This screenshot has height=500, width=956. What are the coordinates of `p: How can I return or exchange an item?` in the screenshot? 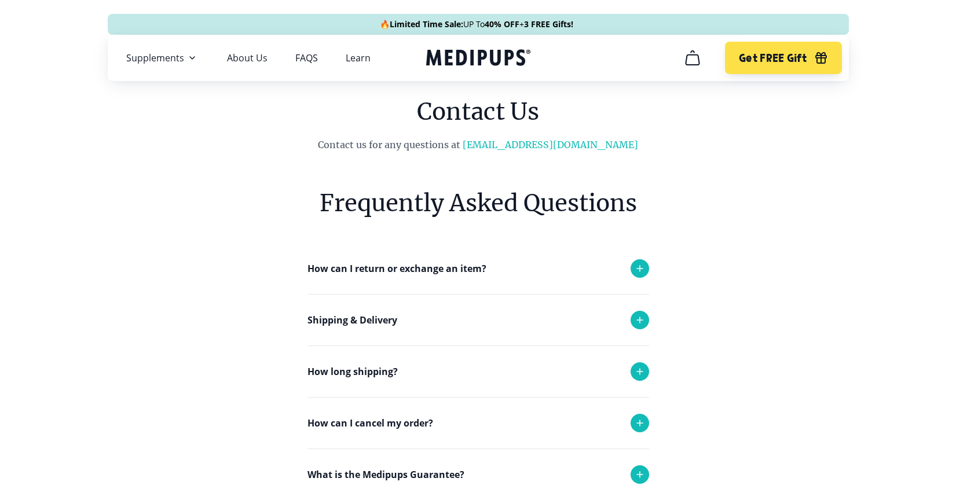 It's located at (397, 269).